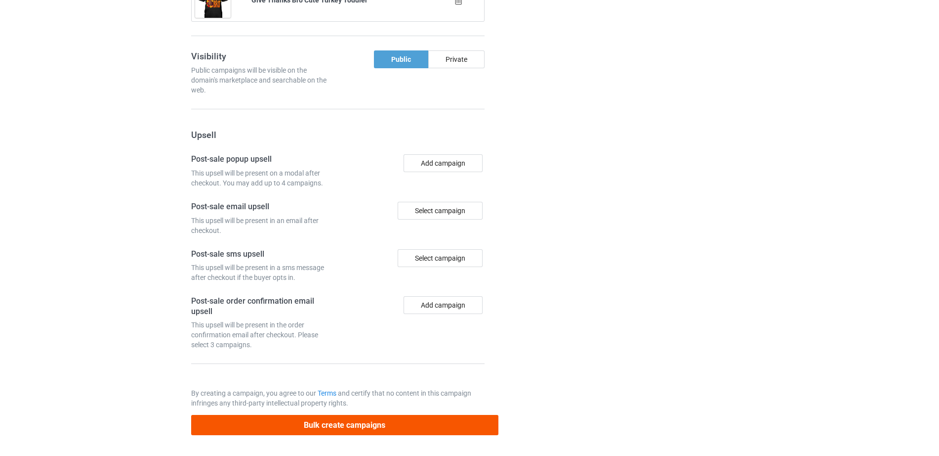  What do you see at coordinates (457, 59) in the screenshot?
I see `div: Private` at bounding box center [457, 59].